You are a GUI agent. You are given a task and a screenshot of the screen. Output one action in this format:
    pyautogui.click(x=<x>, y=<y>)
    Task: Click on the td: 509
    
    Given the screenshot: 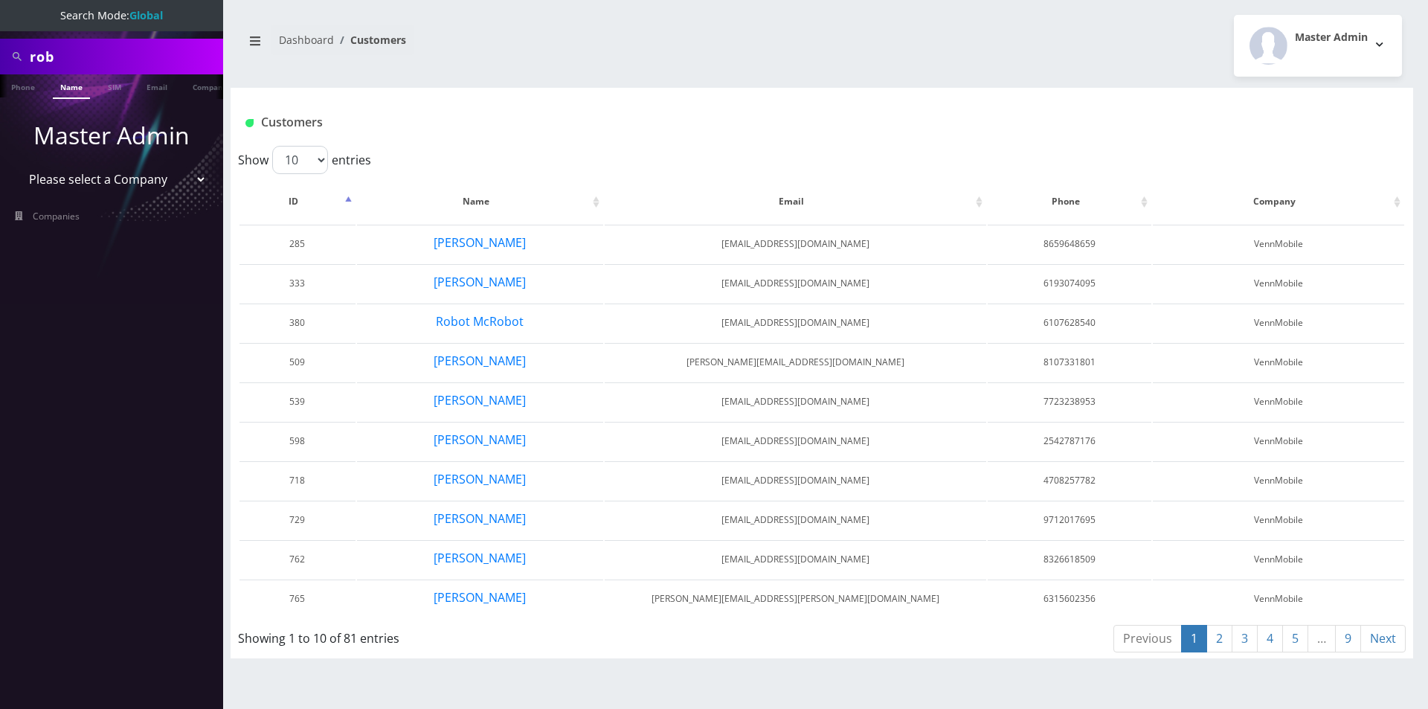 What is the action you would take?
    pyautogui.click(x=297, y=361)
    